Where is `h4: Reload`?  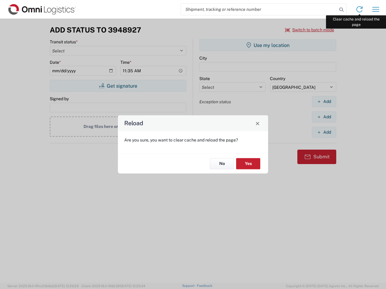 h4: Reload is located at coordinates (133, 123).